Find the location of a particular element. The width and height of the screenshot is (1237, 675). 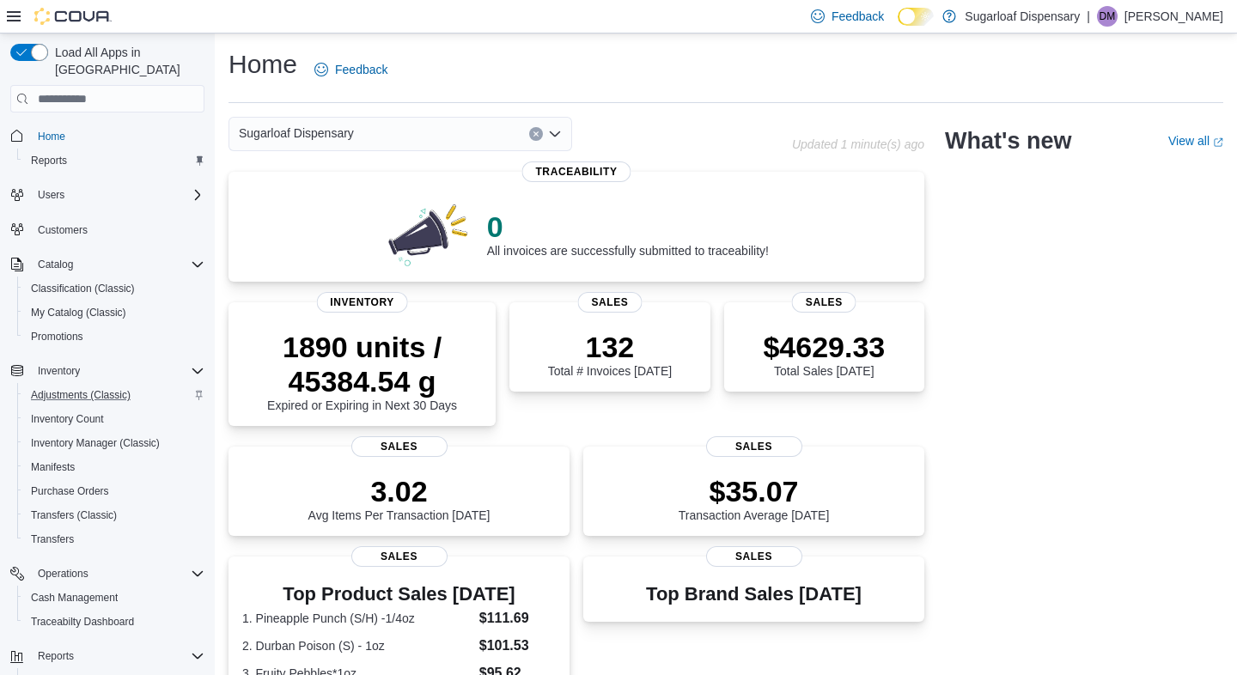

button: Classification (Classic) is located at coordinates (114, 289).